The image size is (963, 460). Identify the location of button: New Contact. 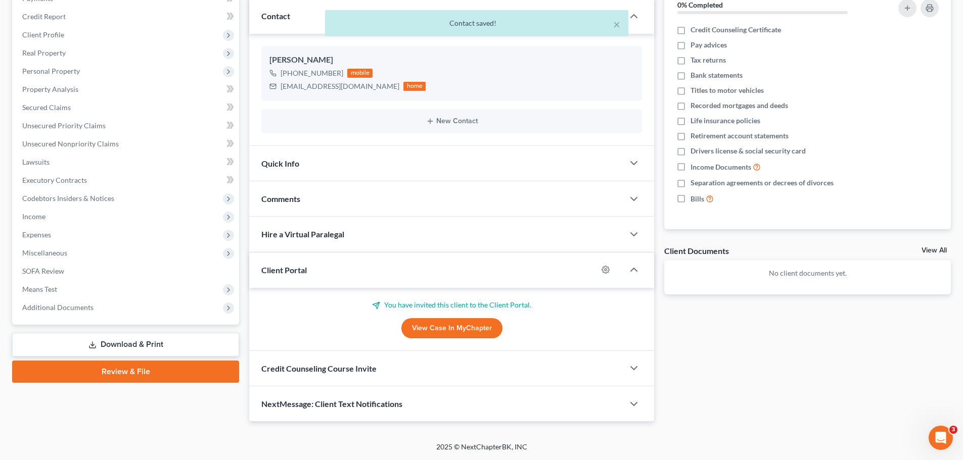
(451, 121).